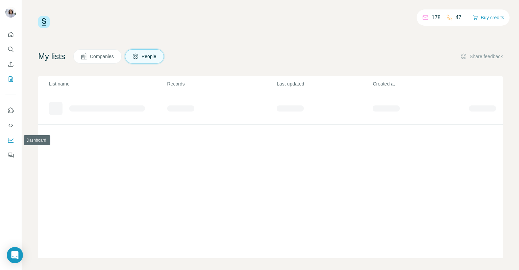 The width and height of the screenshot is (519, 270). Describe the element at coordinates (222, 84) in the screenshot. I see `p: Records` at that location.